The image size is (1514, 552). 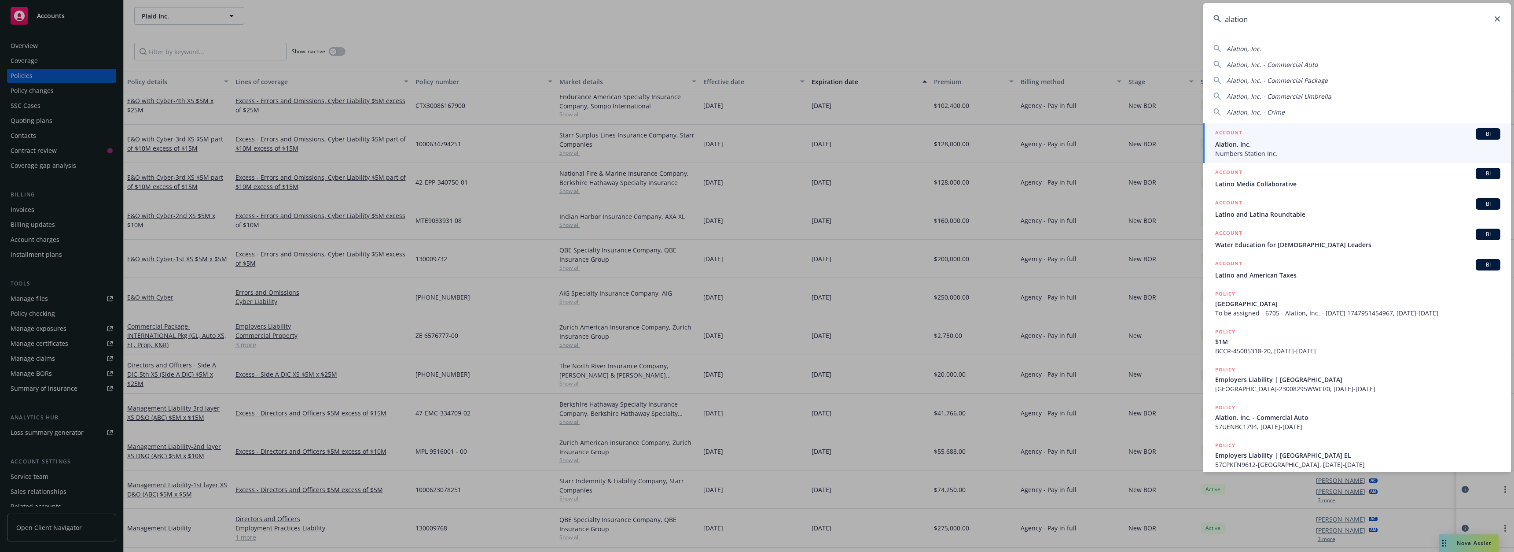 What do you see at coordinates (1358, 153) in the screenshot?
I see `span: Numbers Station Inc.` at bounding box center [1358, 153].